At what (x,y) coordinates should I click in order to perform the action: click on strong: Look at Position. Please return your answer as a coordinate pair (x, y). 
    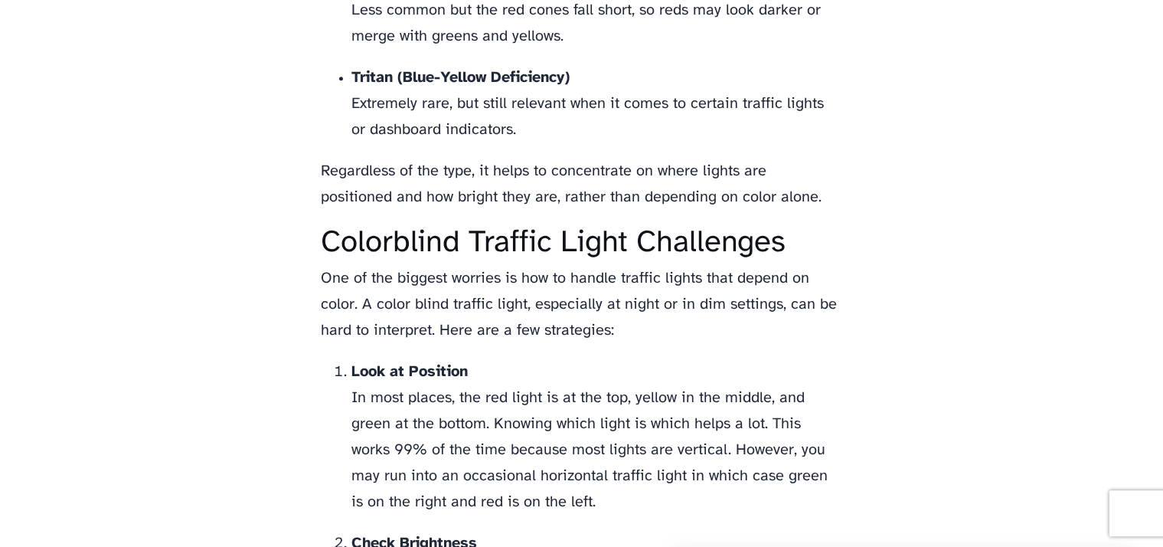
    Looking at the image, I should click on (410, 371).